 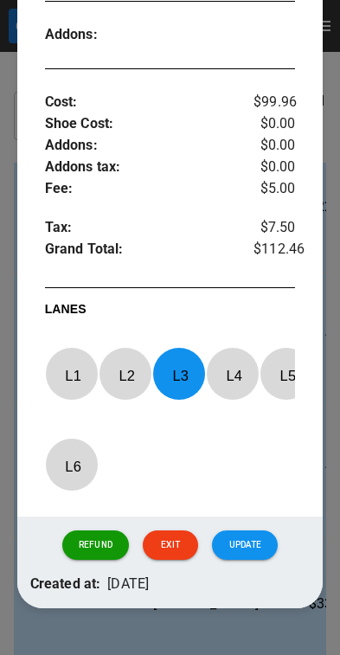 What do you see at coordinates (274, 252) in the screenshot?
I see `p: $112.46` at bounding box center [274, 252].